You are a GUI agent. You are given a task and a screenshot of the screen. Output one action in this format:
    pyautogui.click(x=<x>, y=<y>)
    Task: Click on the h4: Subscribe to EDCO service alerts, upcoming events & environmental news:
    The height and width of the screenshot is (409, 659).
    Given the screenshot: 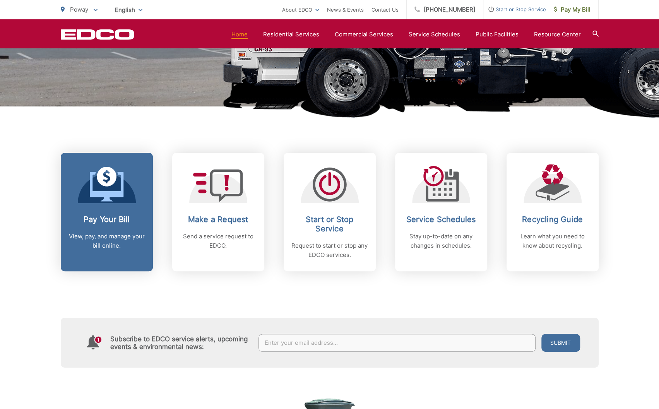 What is the action you would take?
    pyautogui.click(x=181, y=343)
    